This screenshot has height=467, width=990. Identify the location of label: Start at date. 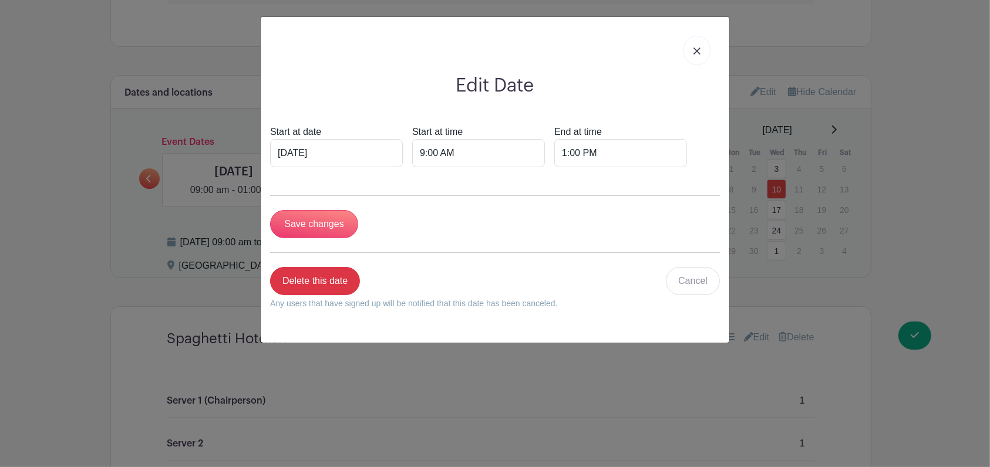
(295, 132).